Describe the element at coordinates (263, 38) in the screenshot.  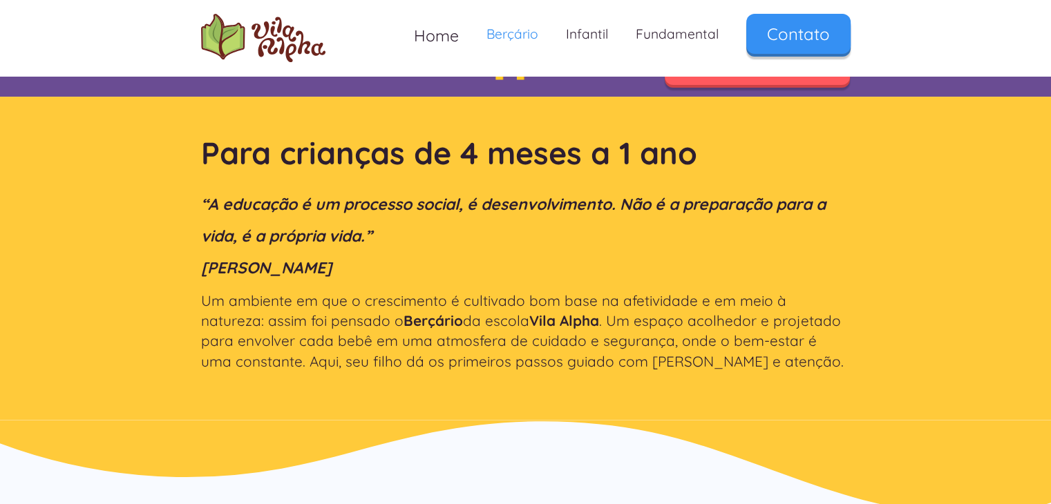
I see `a: home` at that location.